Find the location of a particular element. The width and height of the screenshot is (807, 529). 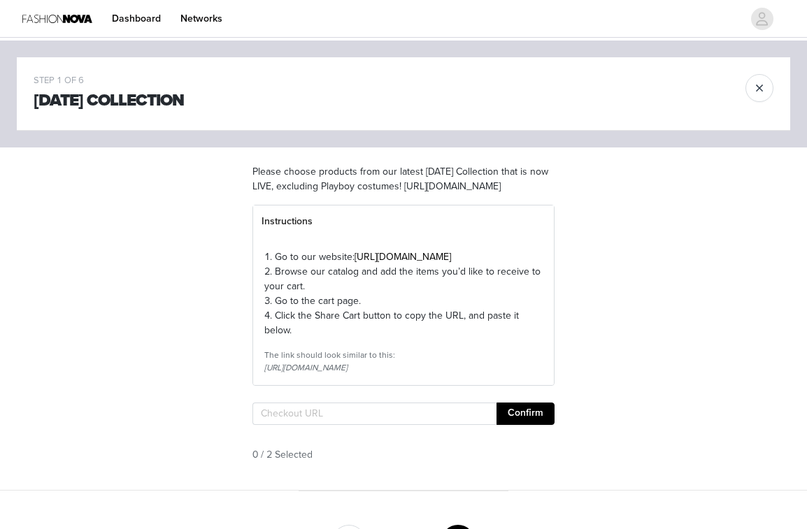

p: 4. Click the Share Cart button to copy the URL, and paste it below. is located at coordinates (403, 323).